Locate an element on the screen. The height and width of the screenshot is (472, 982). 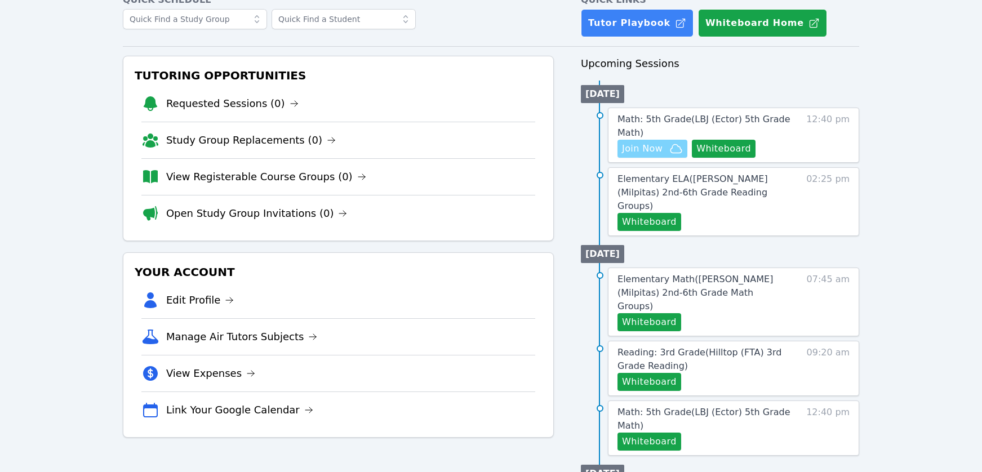
span: Reading: 3rd Grade ( Hilltop (FTA) 3rd Grade Reading ) is located at coordinates (699, 359).